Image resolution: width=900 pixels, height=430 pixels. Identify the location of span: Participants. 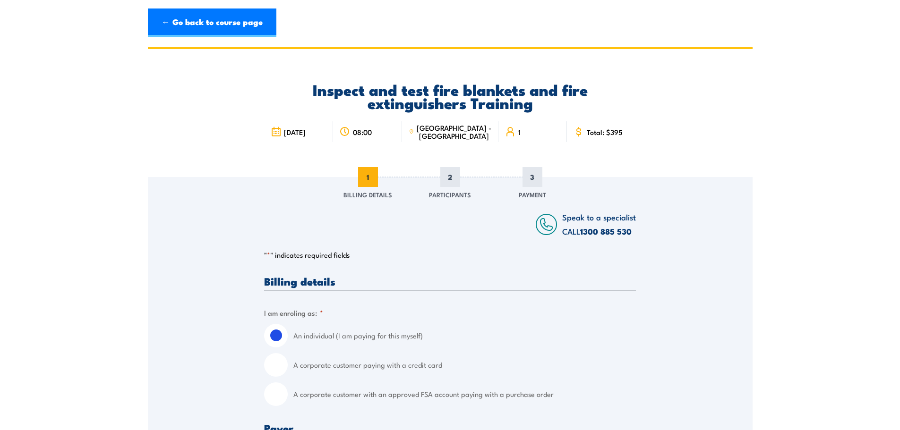
(450, 195).